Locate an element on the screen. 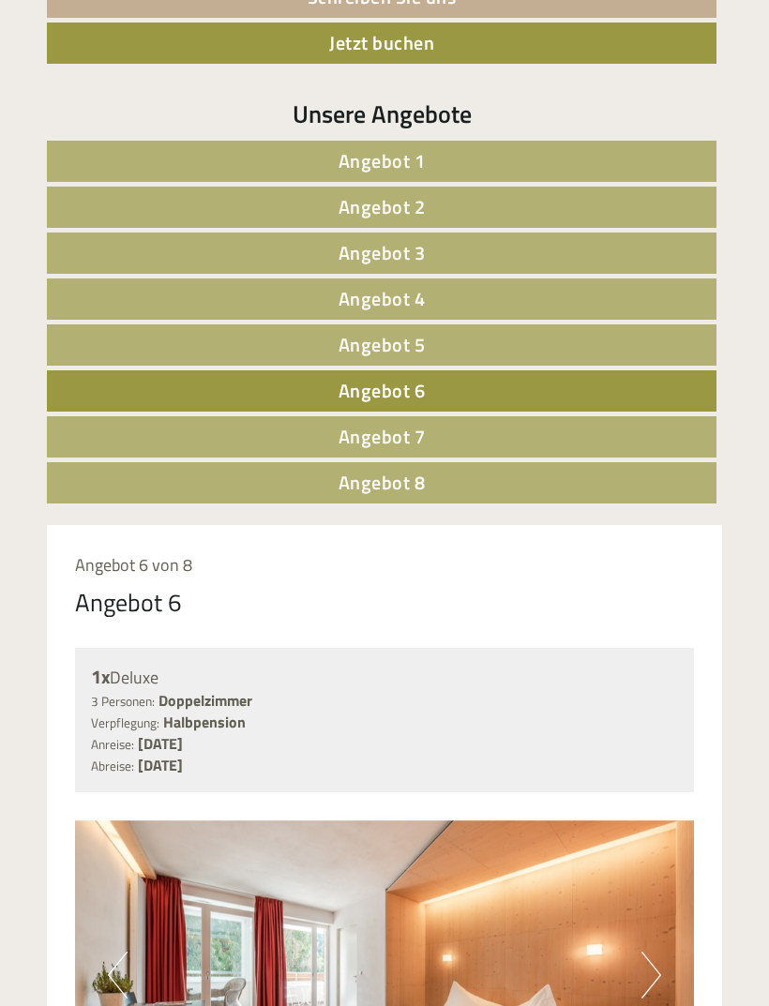  span: Angebot 1 is located at coordinates (382, 160).